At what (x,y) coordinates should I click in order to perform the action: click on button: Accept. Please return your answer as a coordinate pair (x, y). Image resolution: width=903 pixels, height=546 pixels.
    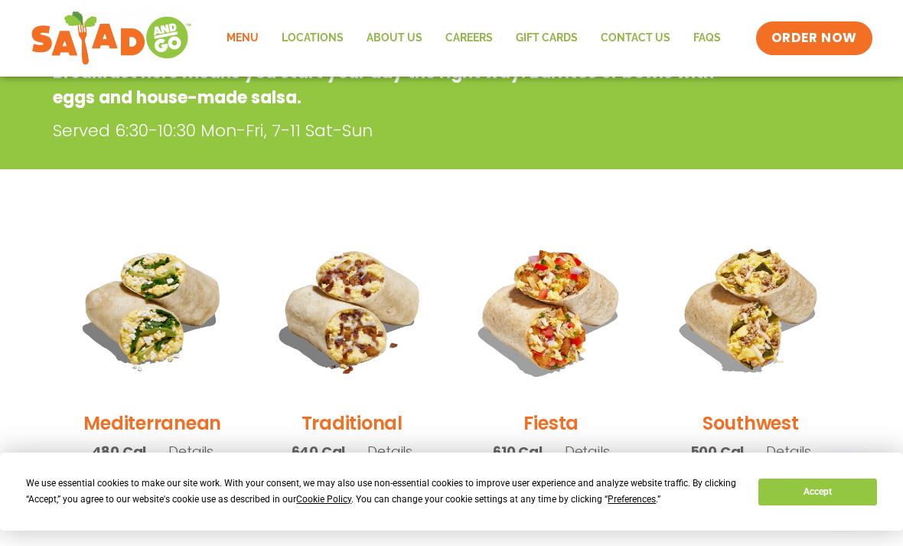
    Looking at the image, I should click on (818, 492).